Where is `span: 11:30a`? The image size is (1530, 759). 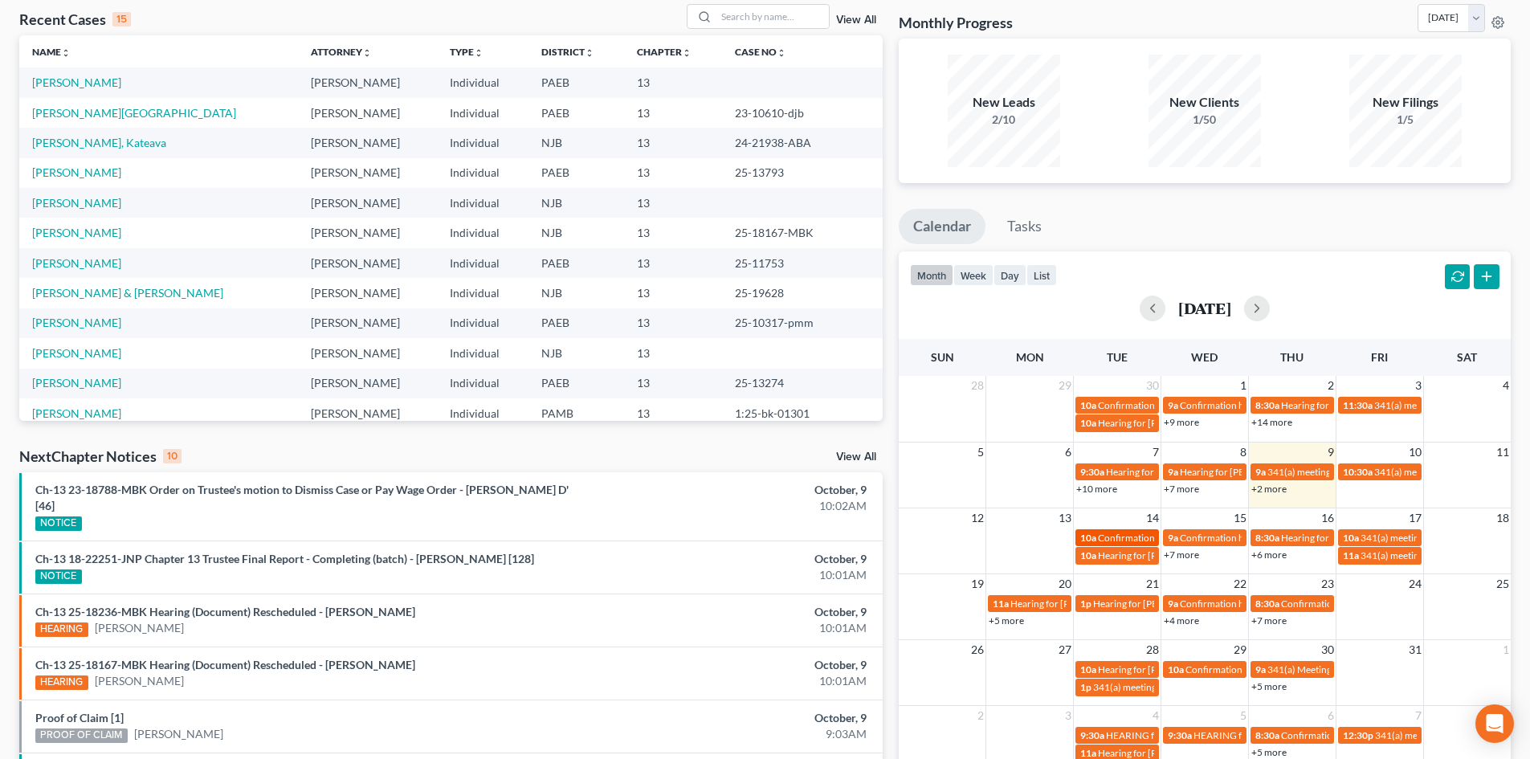 span: 11:30a is located at coordinates (1357, 405).